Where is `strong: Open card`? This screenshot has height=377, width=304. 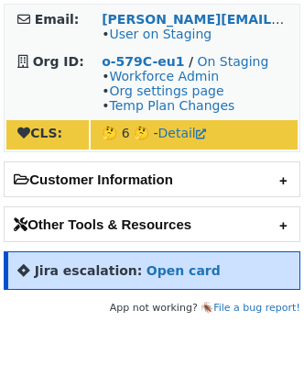
strong: Open card is located at coordinates (183, 270).